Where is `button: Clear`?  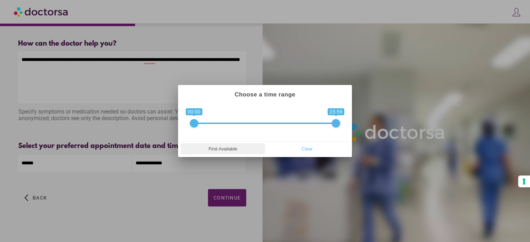 button: Clear is located at coordinates (307, 148).